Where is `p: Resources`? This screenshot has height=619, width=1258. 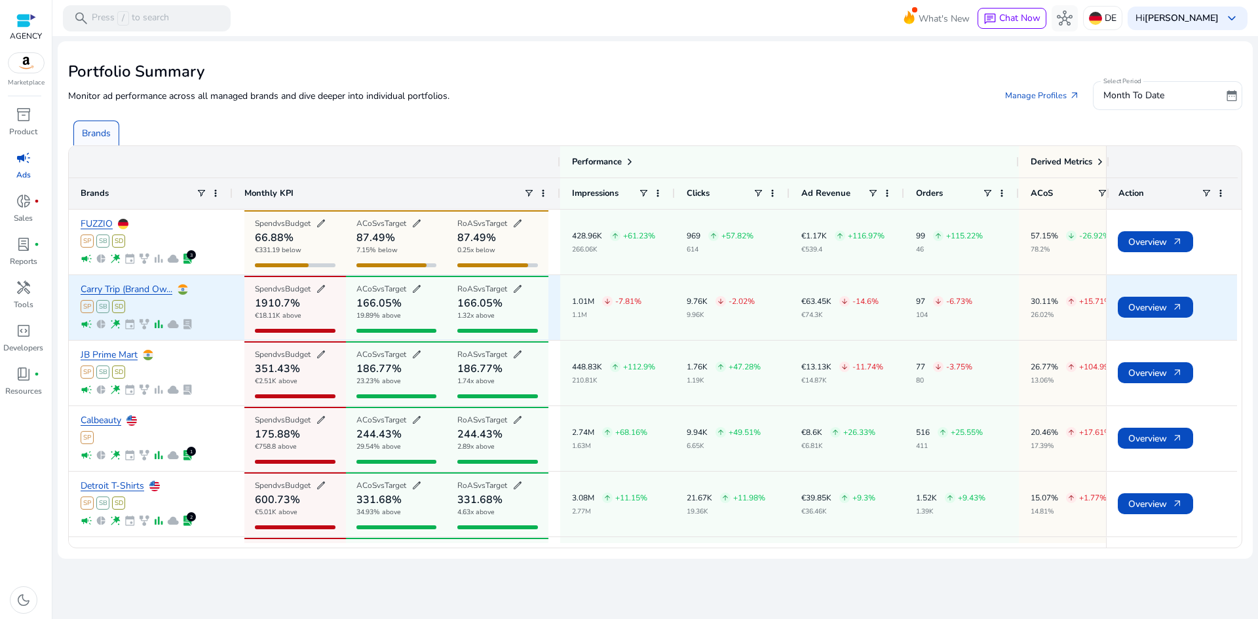
p: Resources is located at coordinates (24, 391).